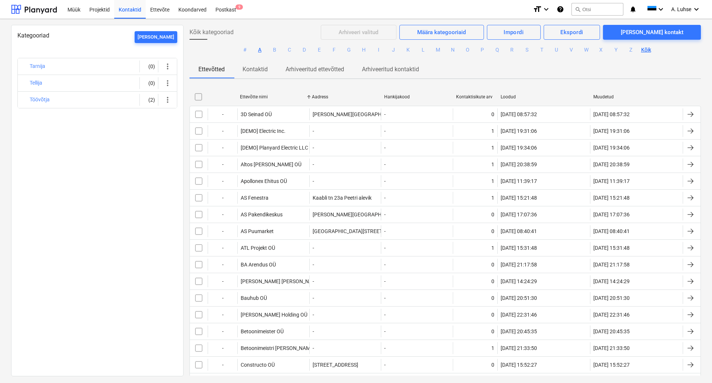 The width and height of the screenshot is (712, 383). I want to click on div: Constructo OÜ, so click(258, 364).